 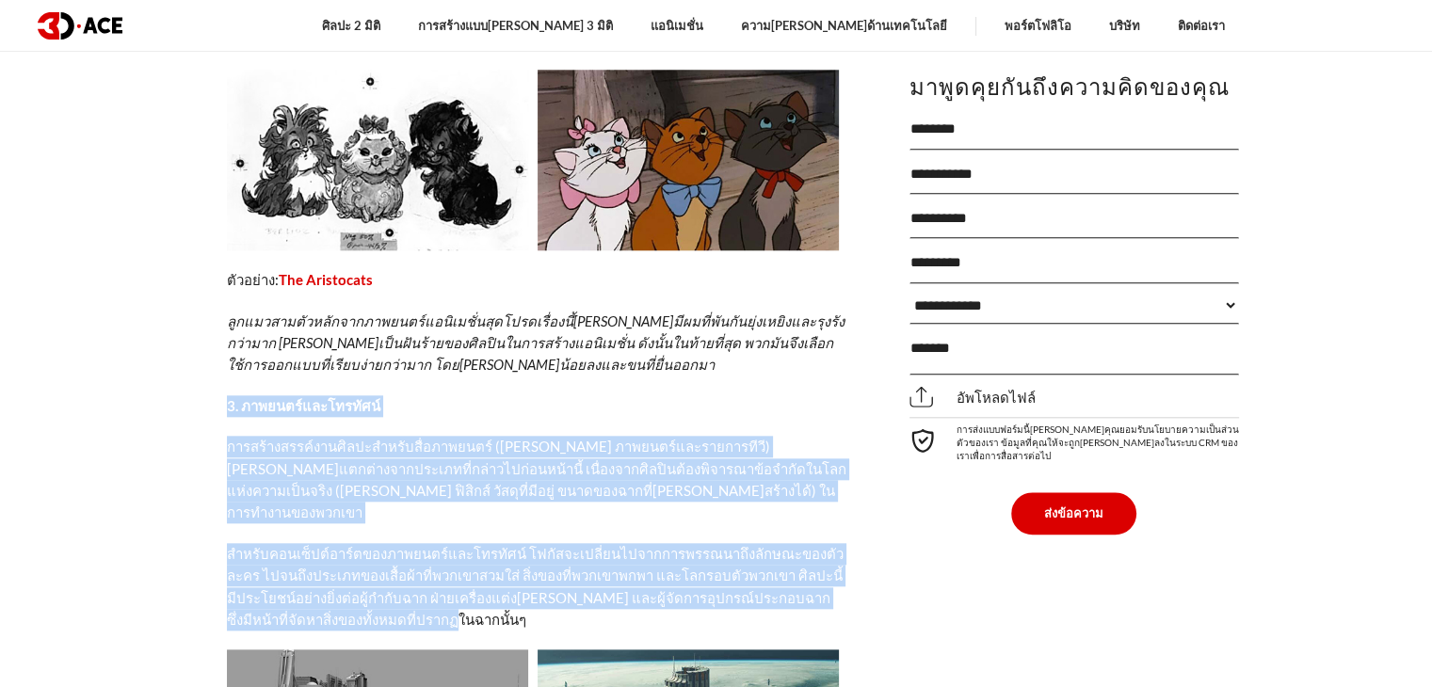 I want to click on img: คอนเซ็ปต์อาร์ตแอนิเมชั่น 2, so click(x=688, y=160).